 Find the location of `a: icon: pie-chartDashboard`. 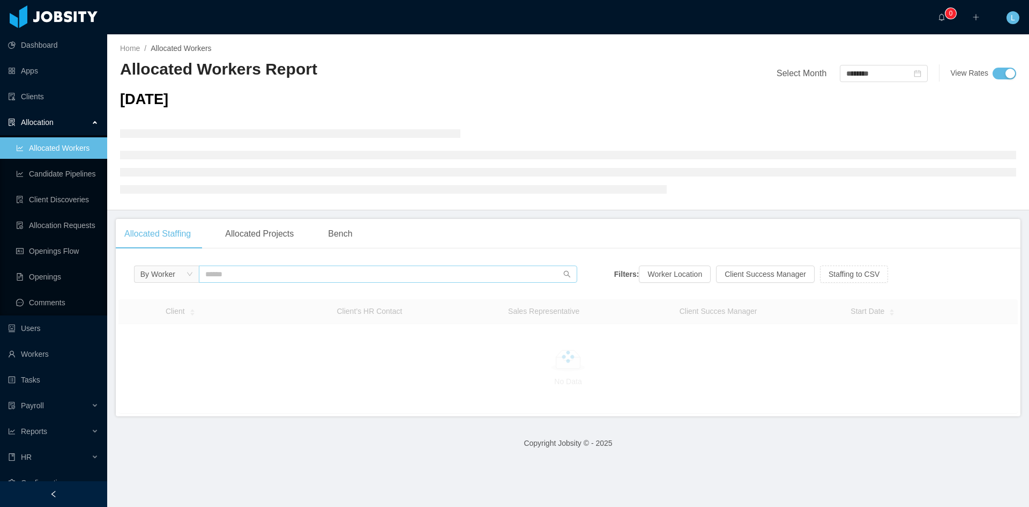

a: icon: pie-chartDashboard is located at coordinates (53, 45).